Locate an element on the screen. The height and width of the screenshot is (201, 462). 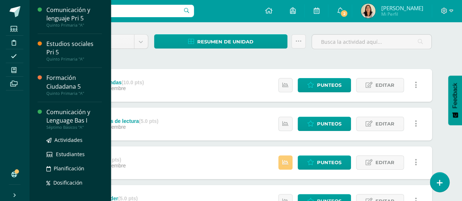
a: Actividades is located at coordinates (74, 140).